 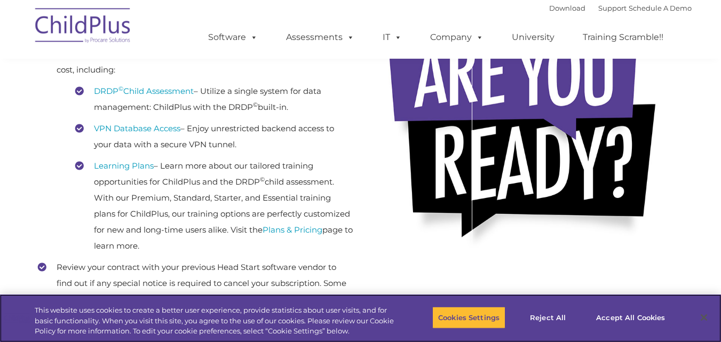 I want to click on a: Training Scramble!!, so click(x=623, y=37).